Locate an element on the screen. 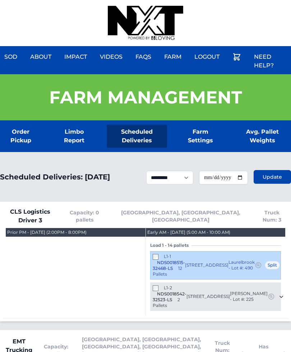 This screenshot has height=352, width=291. span: Laurelbrook - Lot #: 490 is located at coordinates (242, 265).